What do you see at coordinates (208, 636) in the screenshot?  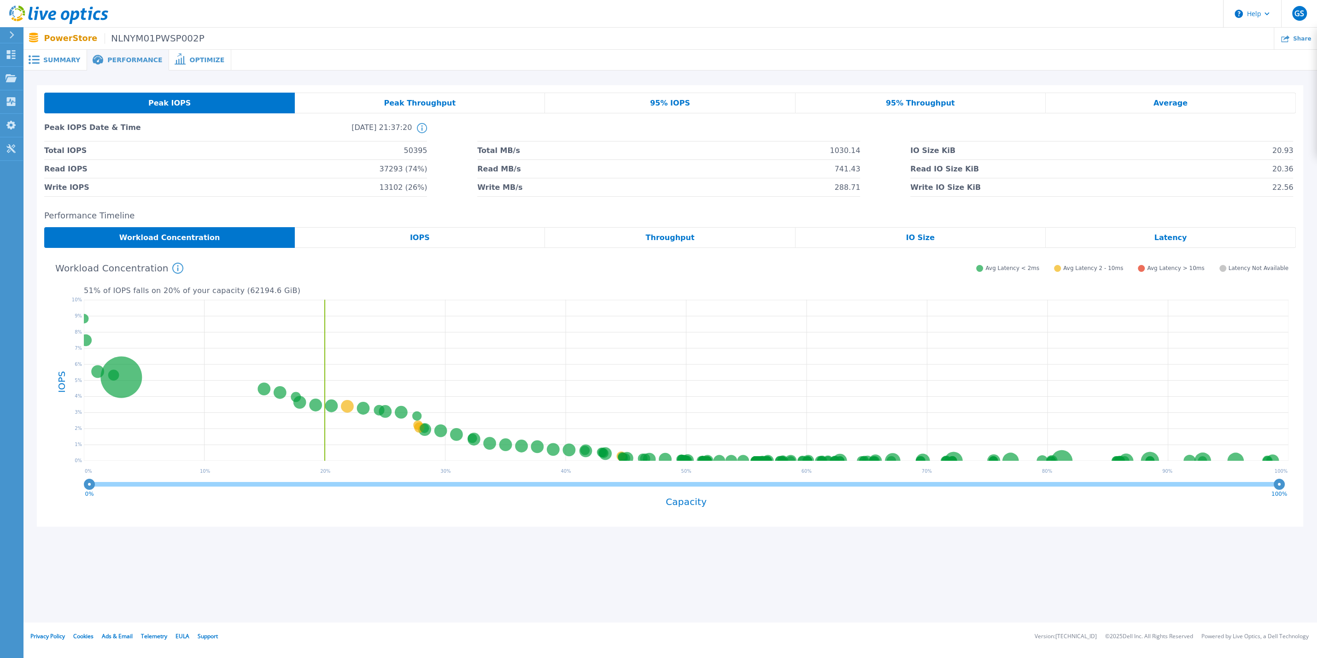 I see `a: Support` at bounding box center [208, 636].